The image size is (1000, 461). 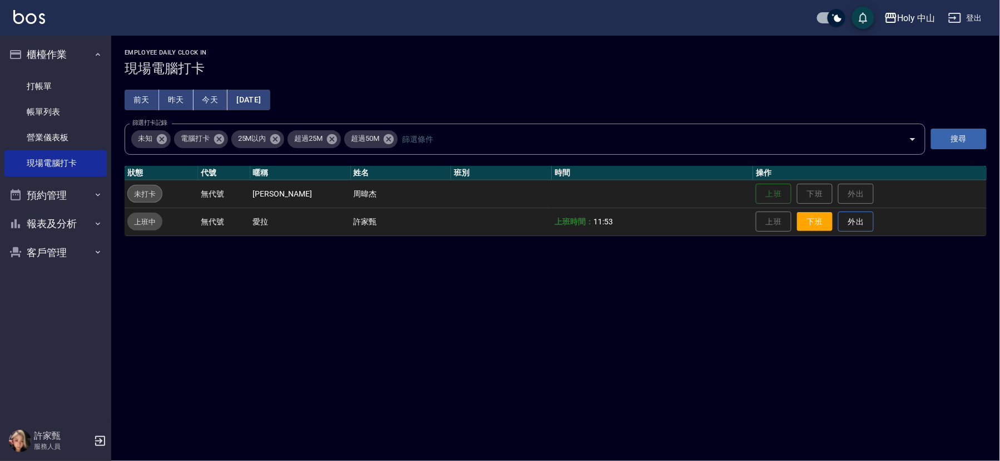 I want to click on button: Holy 中山, so click(x=910, y=18).